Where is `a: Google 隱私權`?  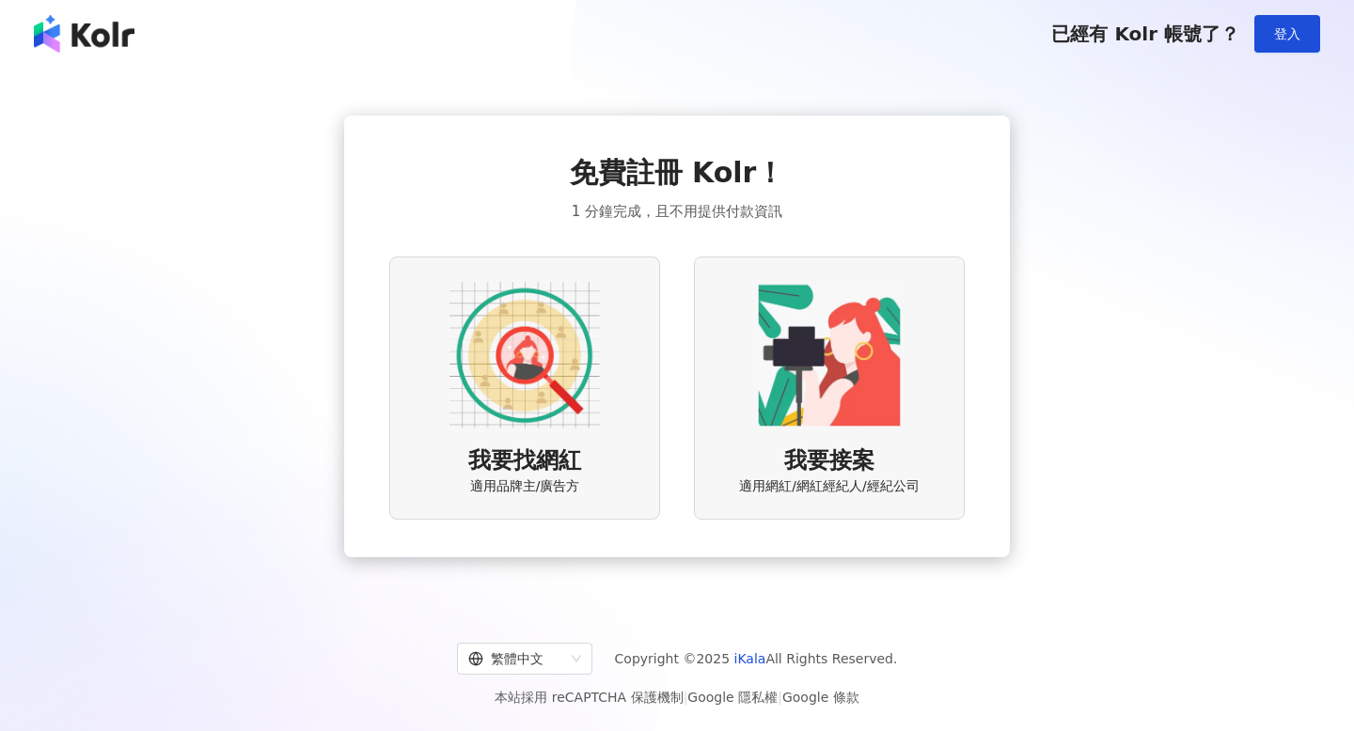 a: Google 隱私權 is located at coordinates (732, 698).